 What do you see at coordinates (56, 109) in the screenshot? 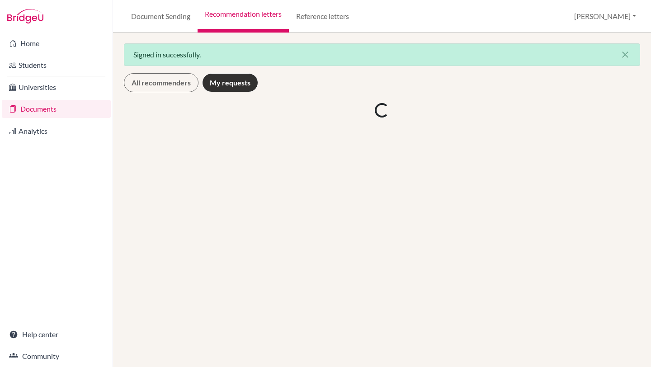
I see `a: Documents` at bounding box center [56, 109].